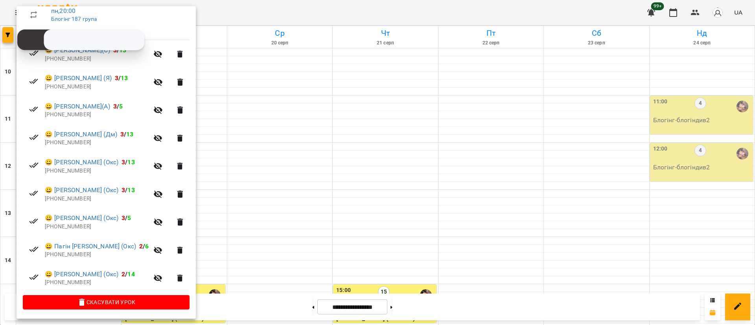 The image size is (755, 325). What do you see at coordinates (74, 19) in the screenshot?
I see `a: Блогінг 187 група` at bounding box center [74, 19].